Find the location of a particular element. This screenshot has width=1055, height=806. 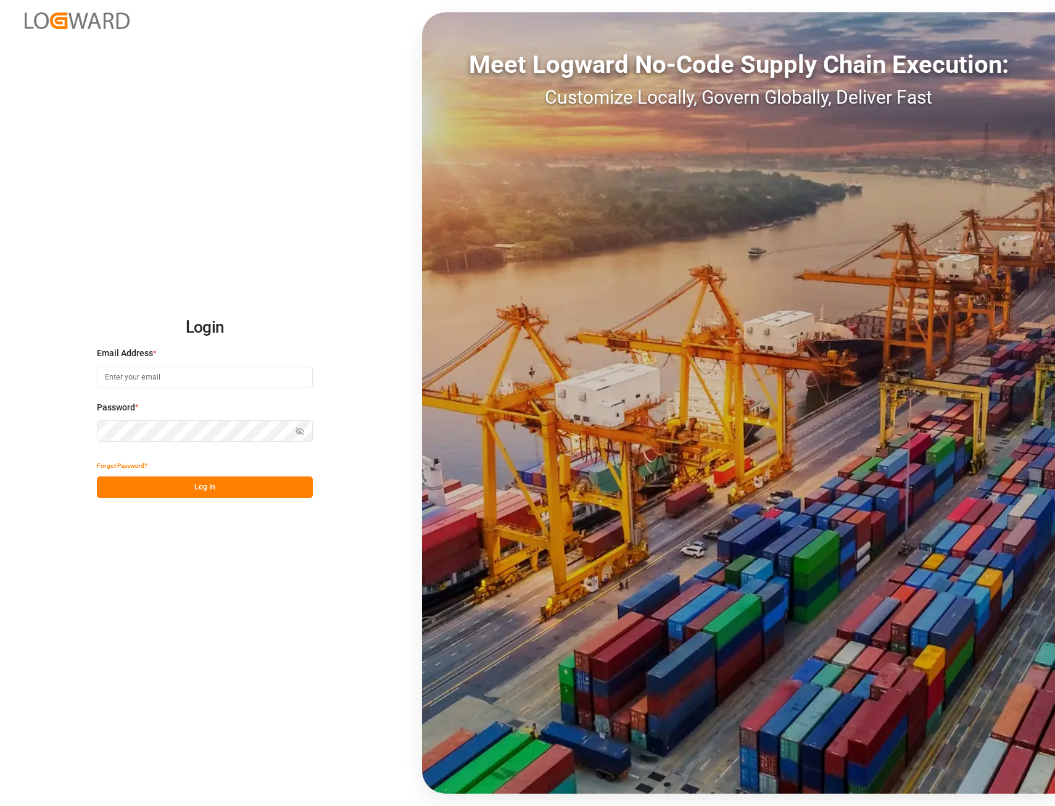

h2: Login is located at coordinates (205, 328).